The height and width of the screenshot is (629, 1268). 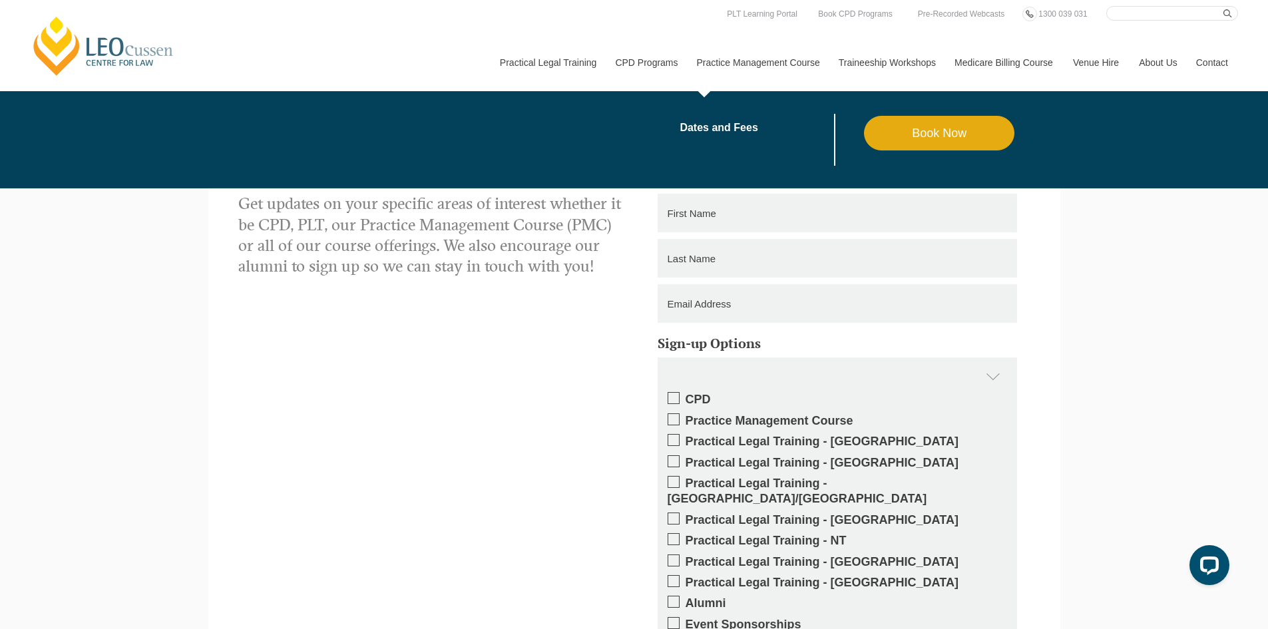 I want to click on button: Open LiveChat chat widget, so click(x=31, y=25).